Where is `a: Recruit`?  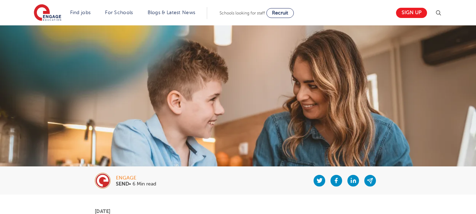
a: Recruit is located at coordinates (280, 13).